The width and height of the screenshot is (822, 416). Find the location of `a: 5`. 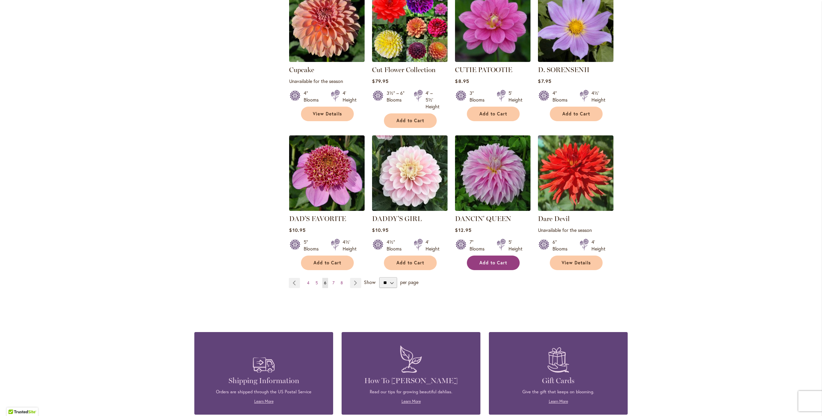

a: 5 is located at coordinates (317, 283).